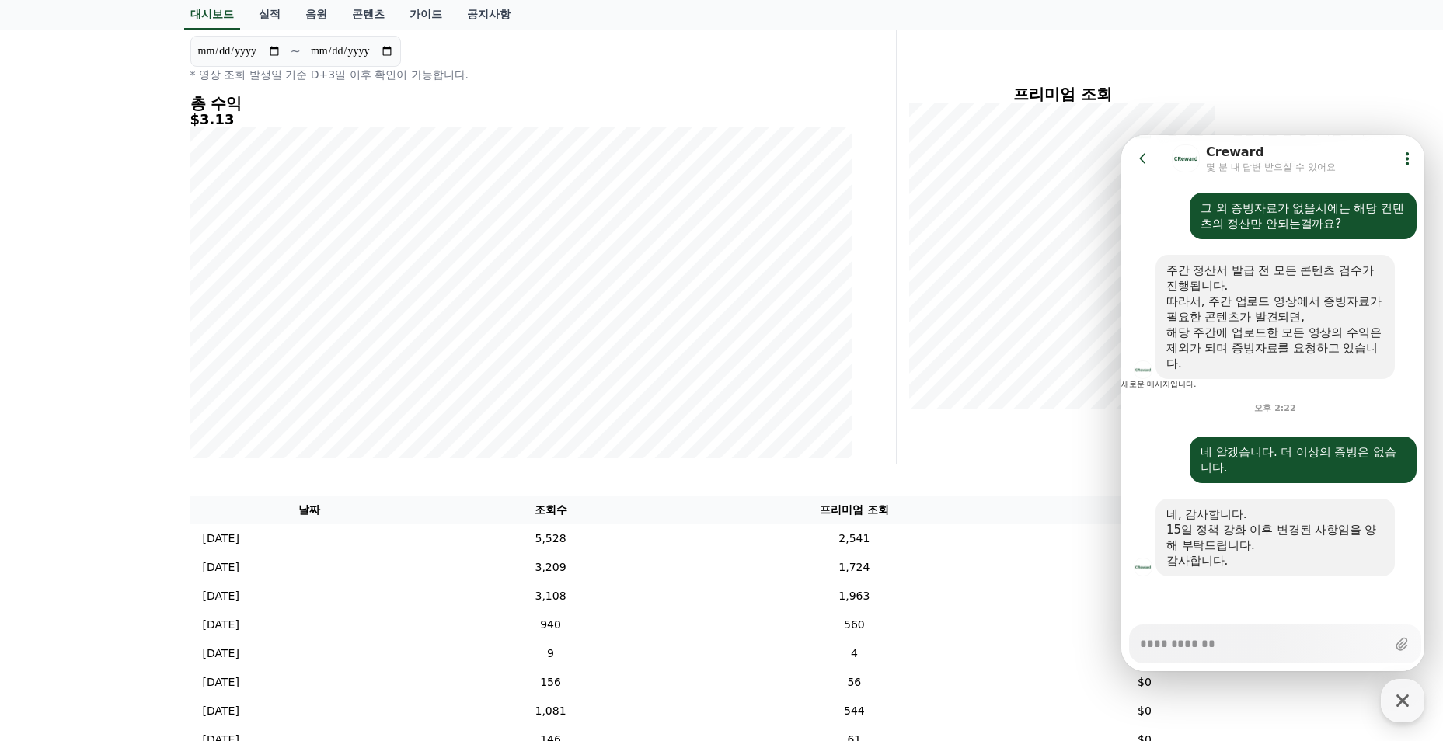 The height and width of the screenshot is (741, 1443). Describe the element at coordinates (551, 625) in the screenshot. I see `td: 940` at that location.